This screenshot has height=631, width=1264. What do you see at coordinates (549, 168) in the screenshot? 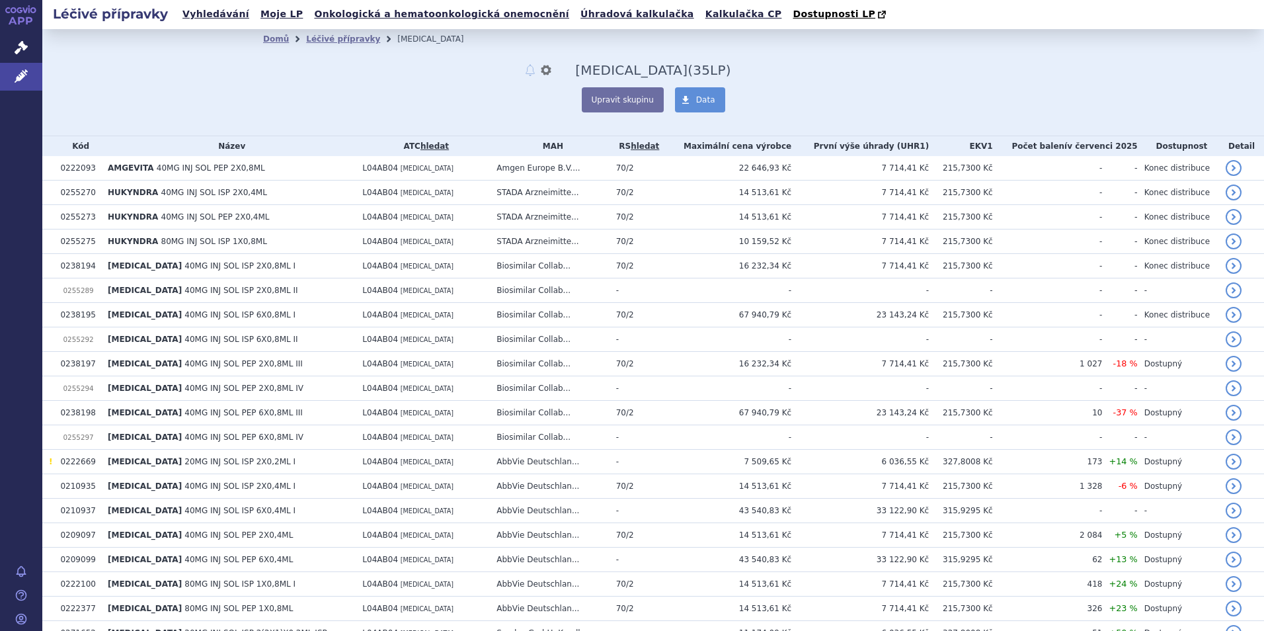
I see `td: Amgen Europe B.V....` at bounding box center [549, 168].